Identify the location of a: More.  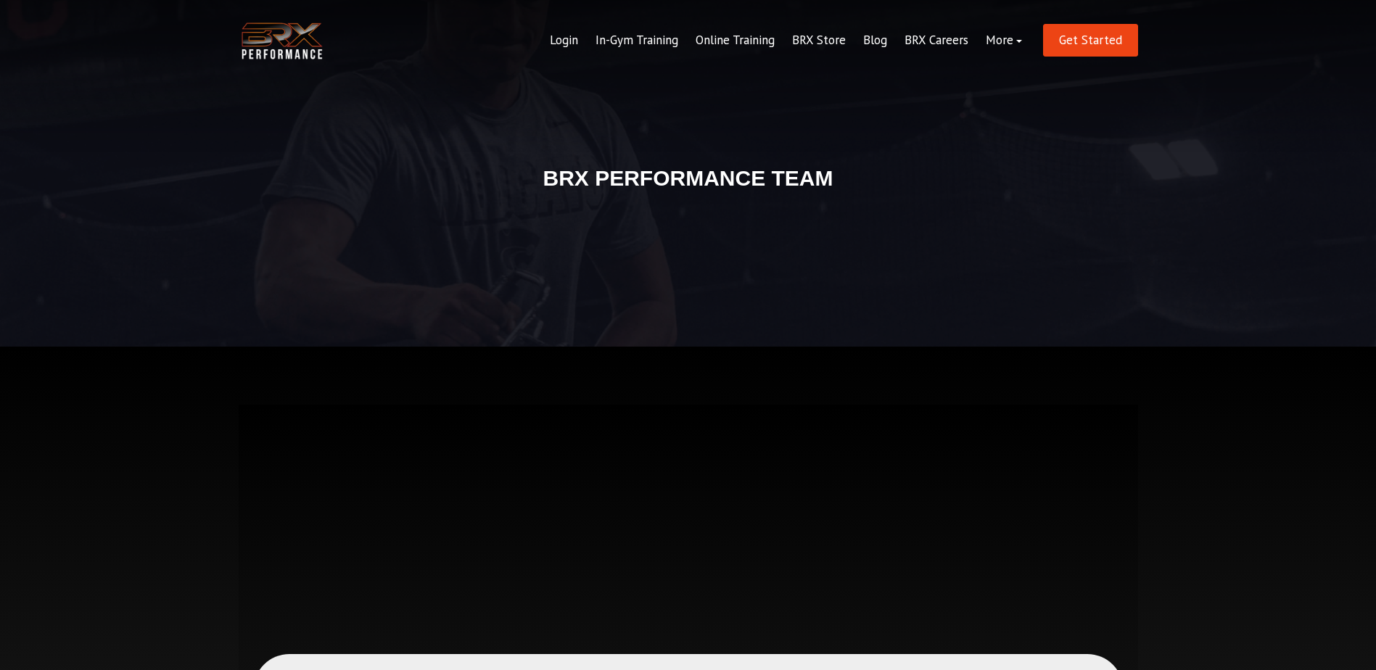
(1004, 41).